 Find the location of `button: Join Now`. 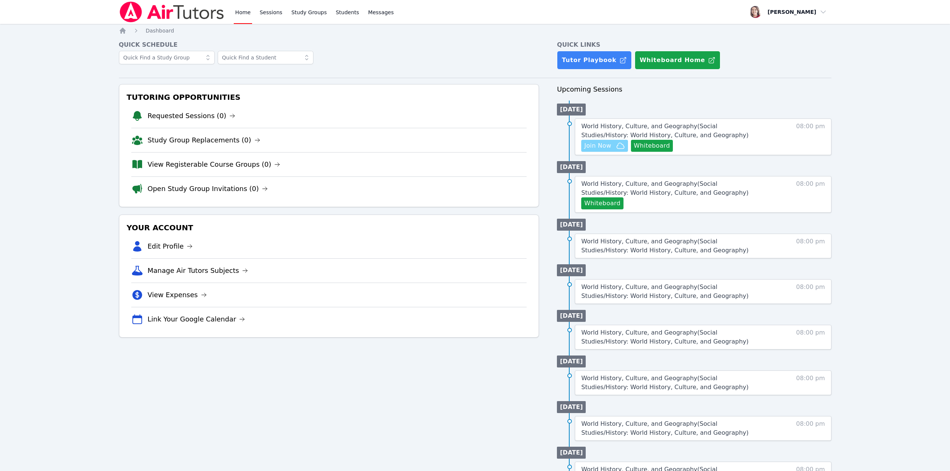

button: Join Now is located at coordinates (605, 146).